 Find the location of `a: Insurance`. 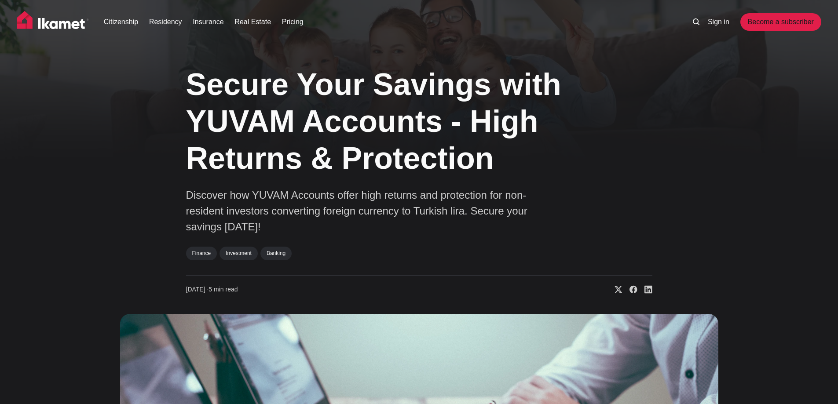

a: Insurance is located at coordinates (208, 22).